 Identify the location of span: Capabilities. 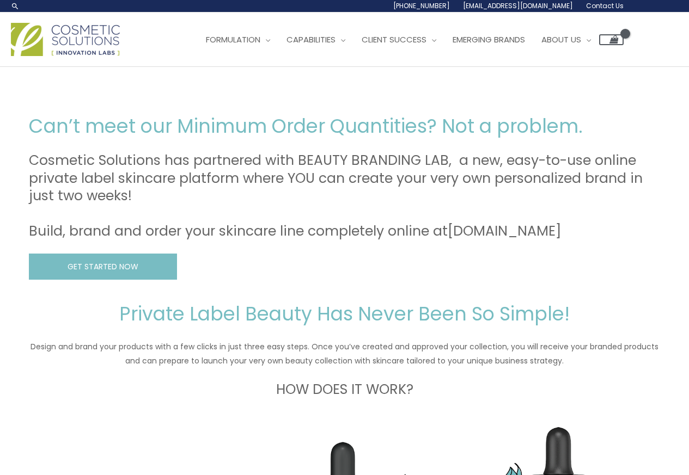
(311, 39).